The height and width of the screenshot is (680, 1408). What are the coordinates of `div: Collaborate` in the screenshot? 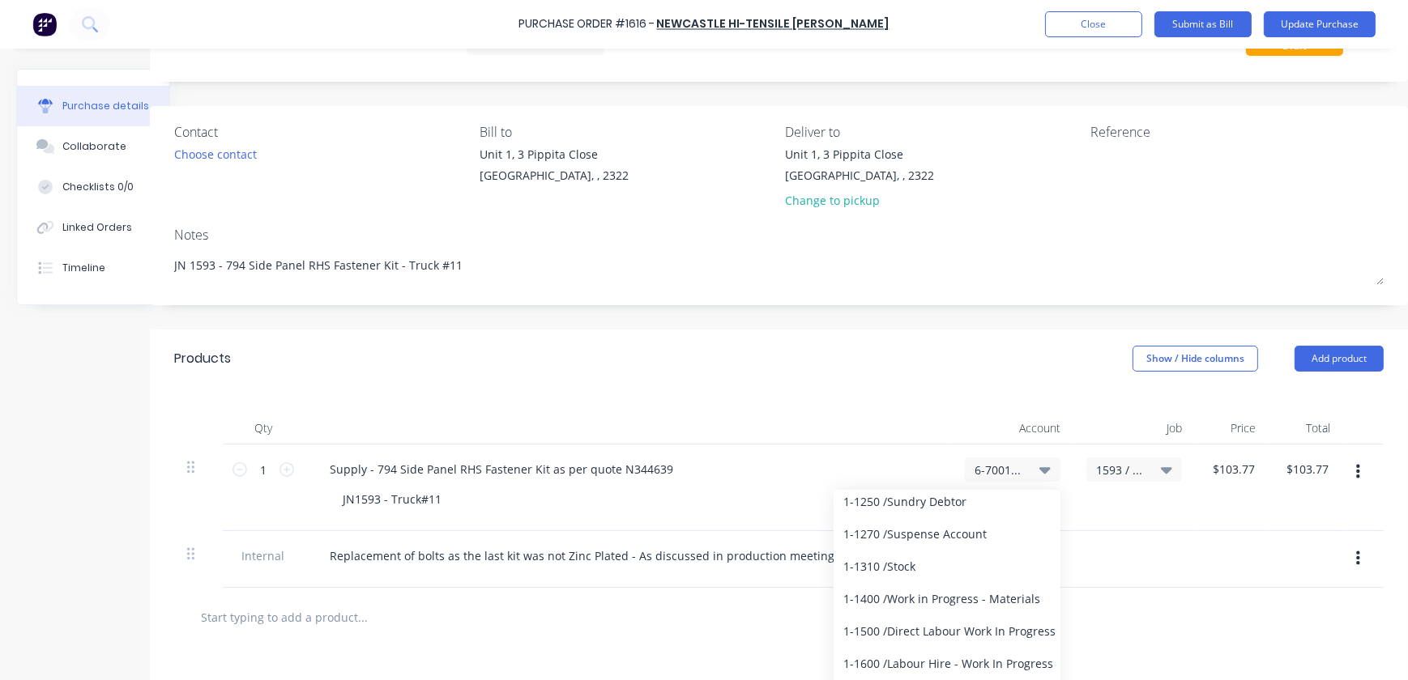 It's located at (94, 147).